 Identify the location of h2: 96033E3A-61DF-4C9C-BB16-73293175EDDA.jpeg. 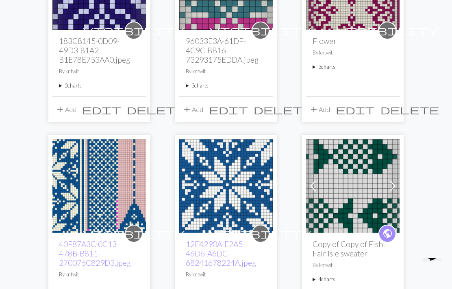
(226, 50).